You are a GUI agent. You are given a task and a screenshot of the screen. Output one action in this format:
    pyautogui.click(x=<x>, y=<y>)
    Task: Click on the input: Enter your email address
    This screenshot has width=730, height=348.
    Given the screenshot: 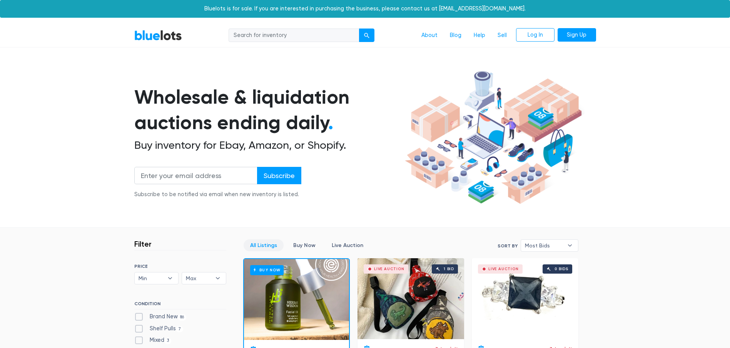 What is the action you would take?
    pyautogui.click(x=196, y=175)
    